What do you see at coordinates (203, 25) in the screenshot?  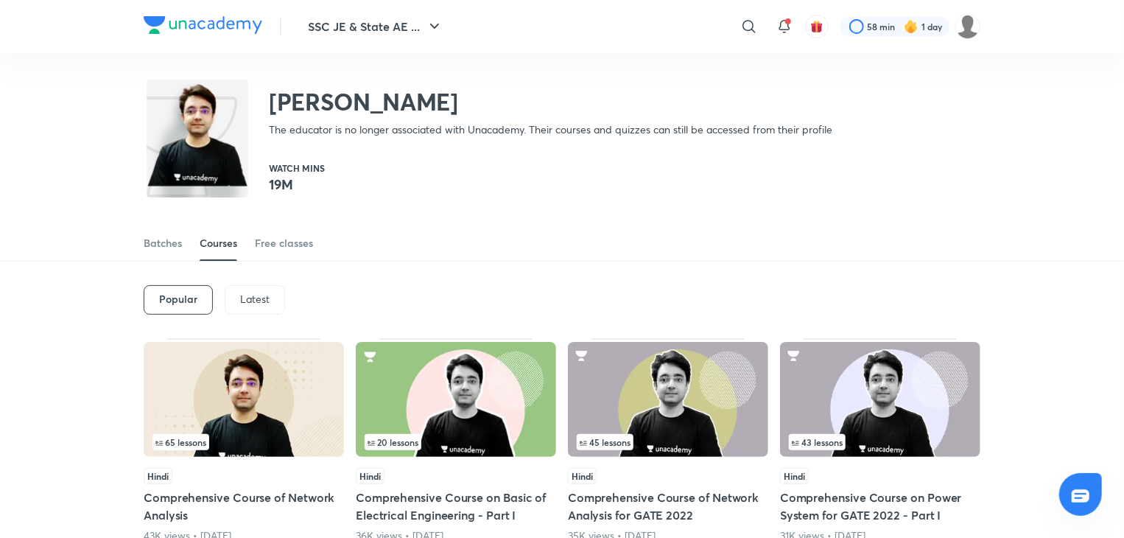 I see `img: Company Logo` at bounding box center [203, 25].